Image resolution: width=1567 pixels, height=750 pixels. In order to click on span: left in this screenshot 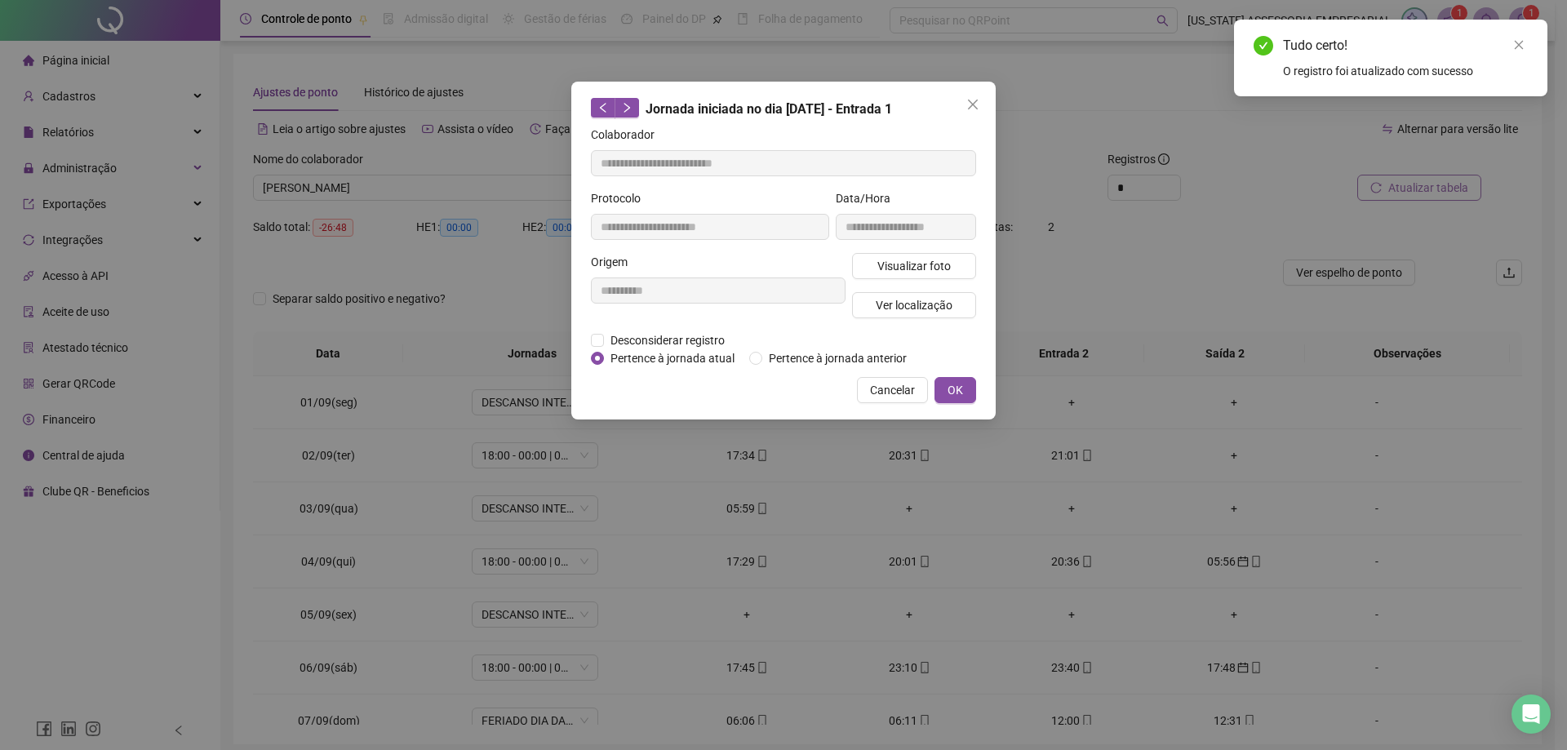, I will do `click(603, 108)`.